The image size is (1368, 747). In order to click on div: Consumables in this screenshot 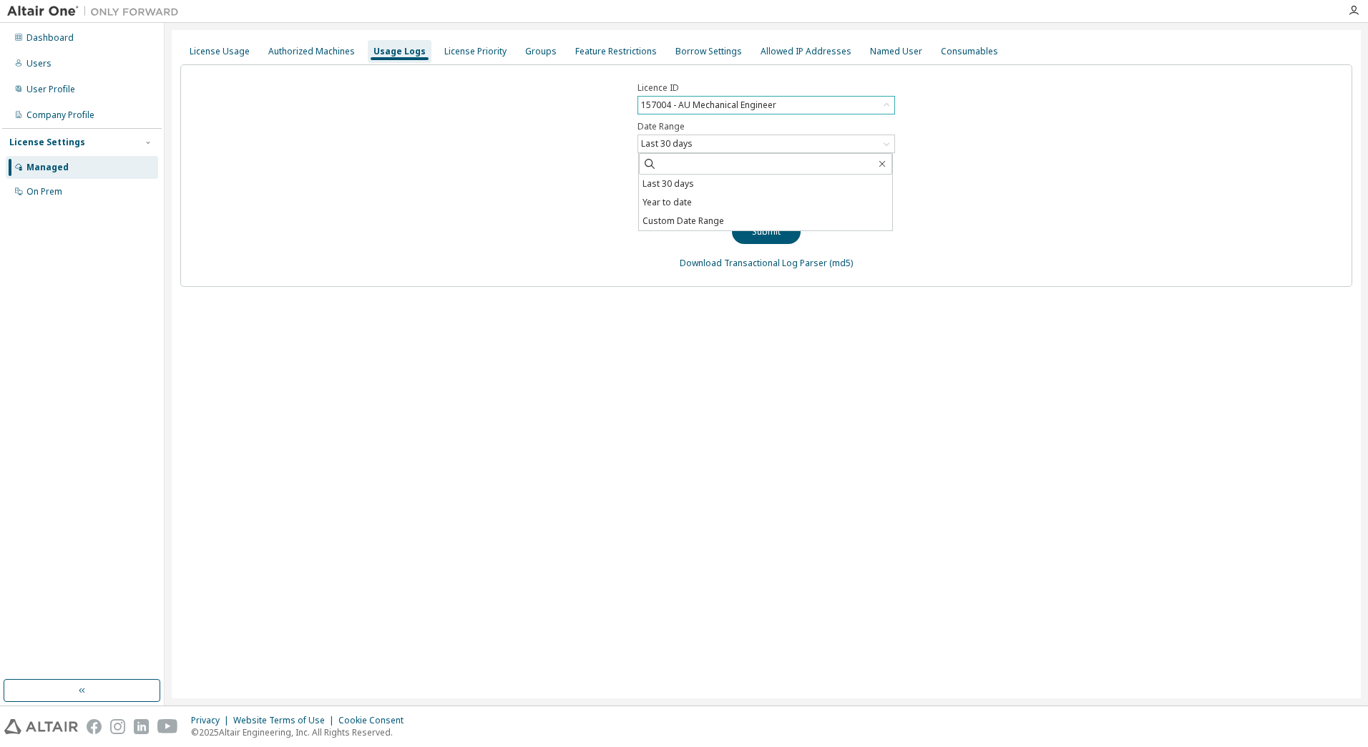, I will do `click(970, 52)`.